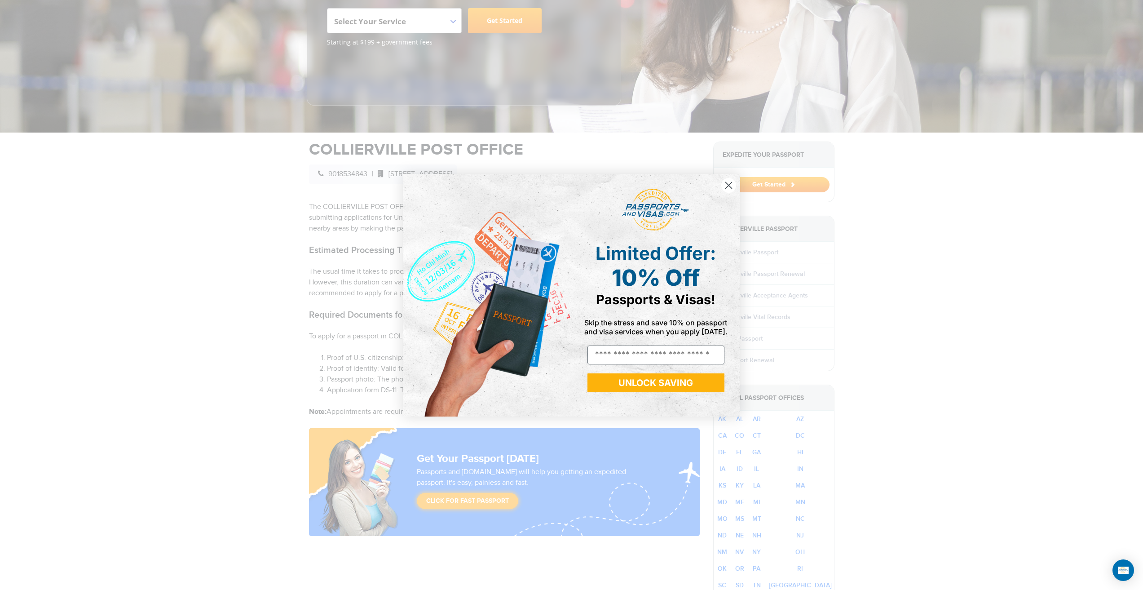 The image size is (1143, 590). Describe the element at coordinates (728, 185) in the screenshot. I see `button: Close dialog` at that location.